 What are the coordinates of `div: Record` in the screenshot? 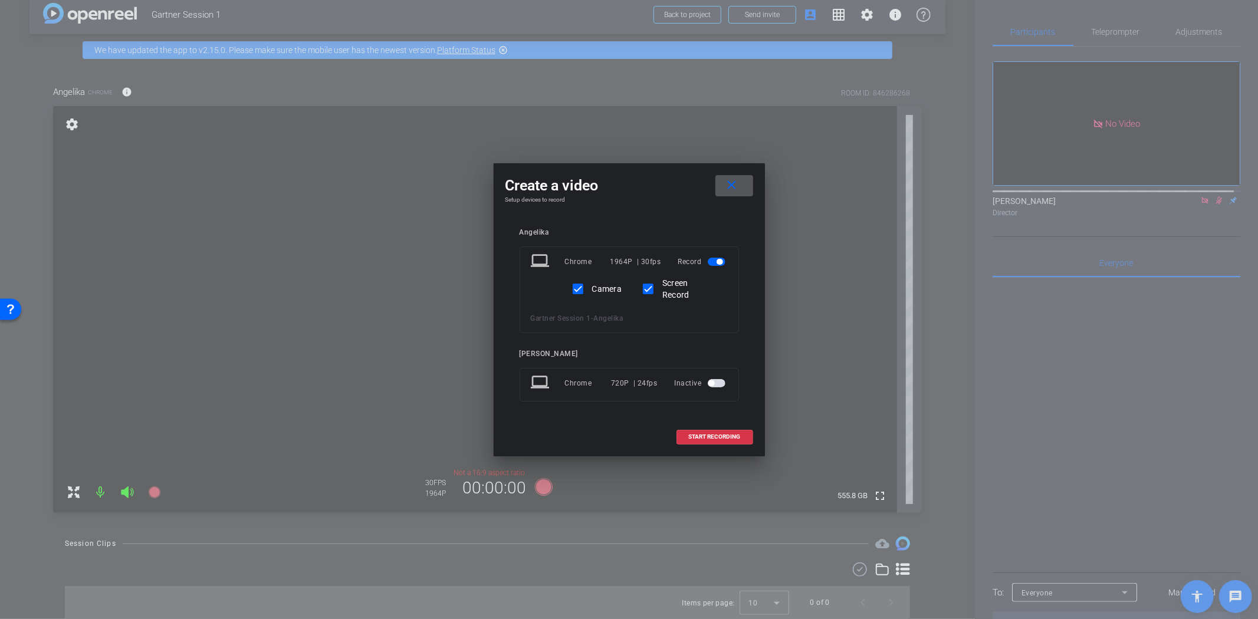 It's located at (703, 262).